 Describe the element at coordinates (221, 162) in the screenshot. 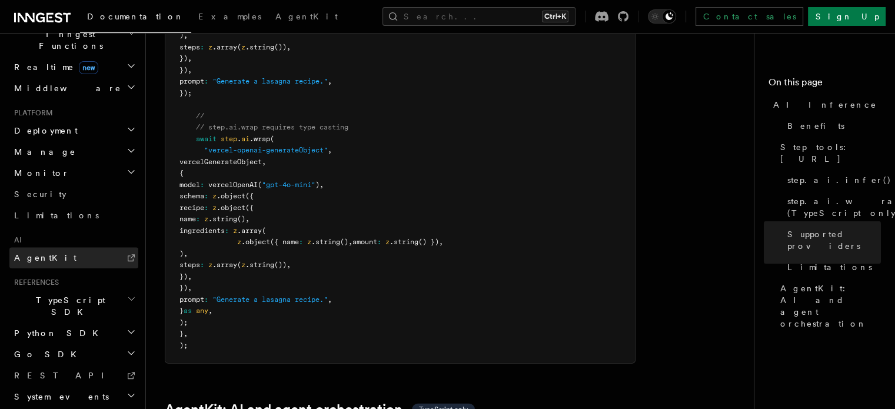

I see `span: vercelGenerateObject` at that location.